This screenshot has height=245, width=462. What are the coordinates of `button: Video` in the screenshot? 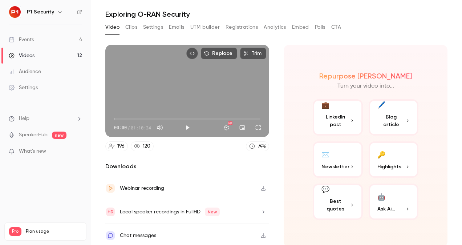 It's located at (112, 27).